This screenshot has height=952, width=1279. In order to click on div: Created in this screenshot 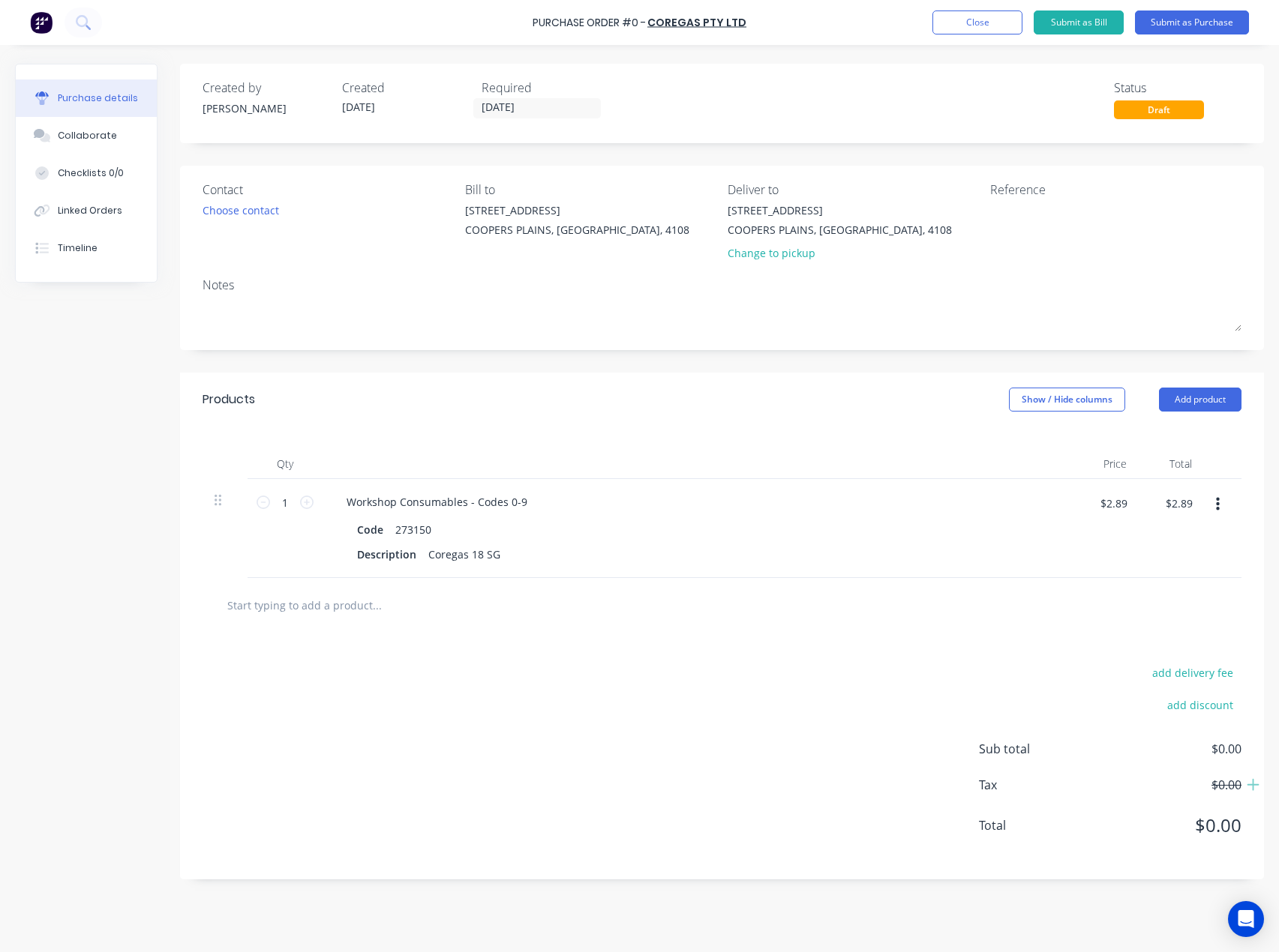, I will do `click(406, 88)`.